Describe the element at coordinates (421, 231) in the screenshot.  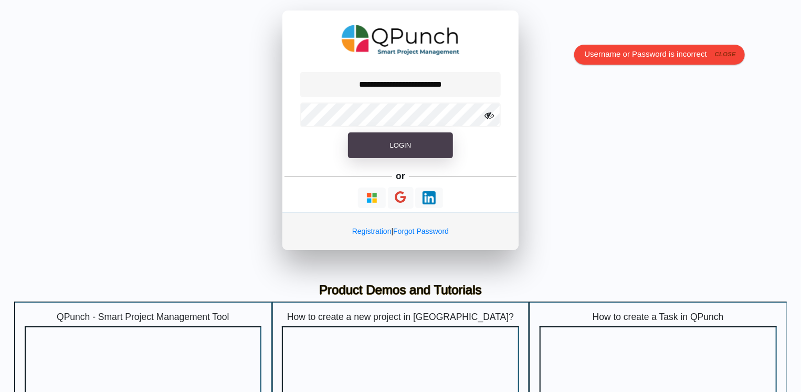
I see `a: Forgot Password` at that location.